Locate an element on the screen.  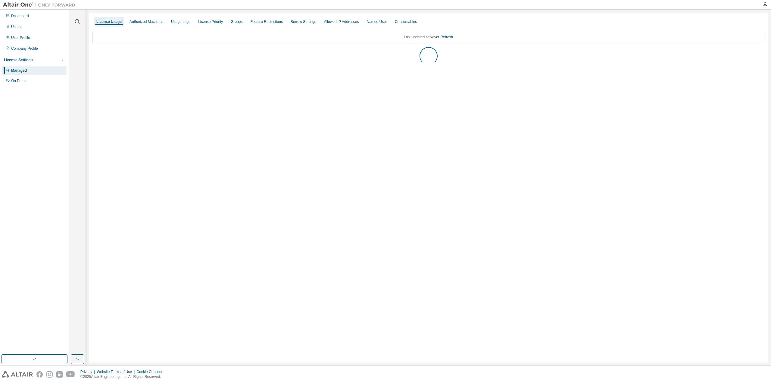
img: instagram.svg is located at coordinates (49, 374).